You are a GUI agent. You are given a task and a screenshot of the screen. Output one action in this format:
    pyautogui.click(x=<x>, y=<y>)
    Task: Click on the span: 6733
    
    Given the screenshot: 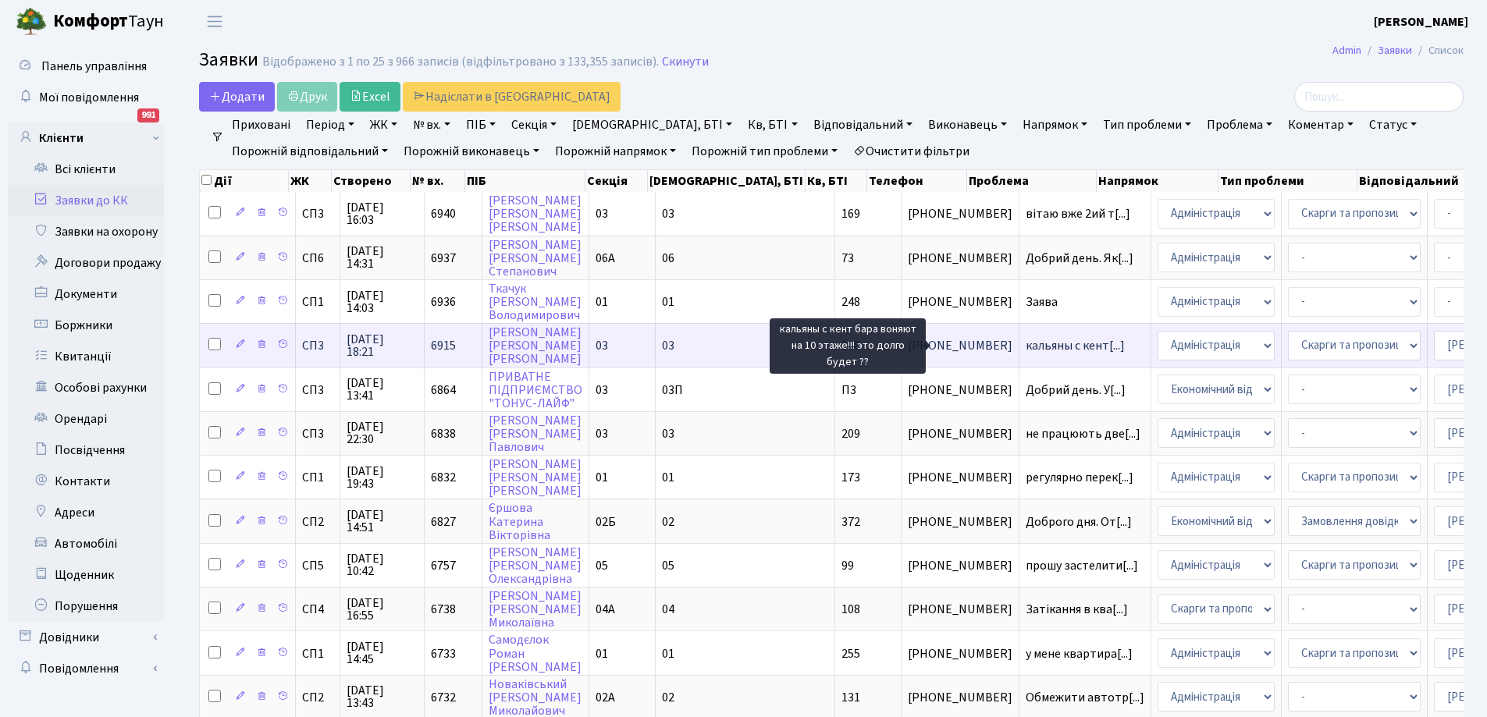 What is the action you would take?
    pyautogui.click(x=443, y=654)
    